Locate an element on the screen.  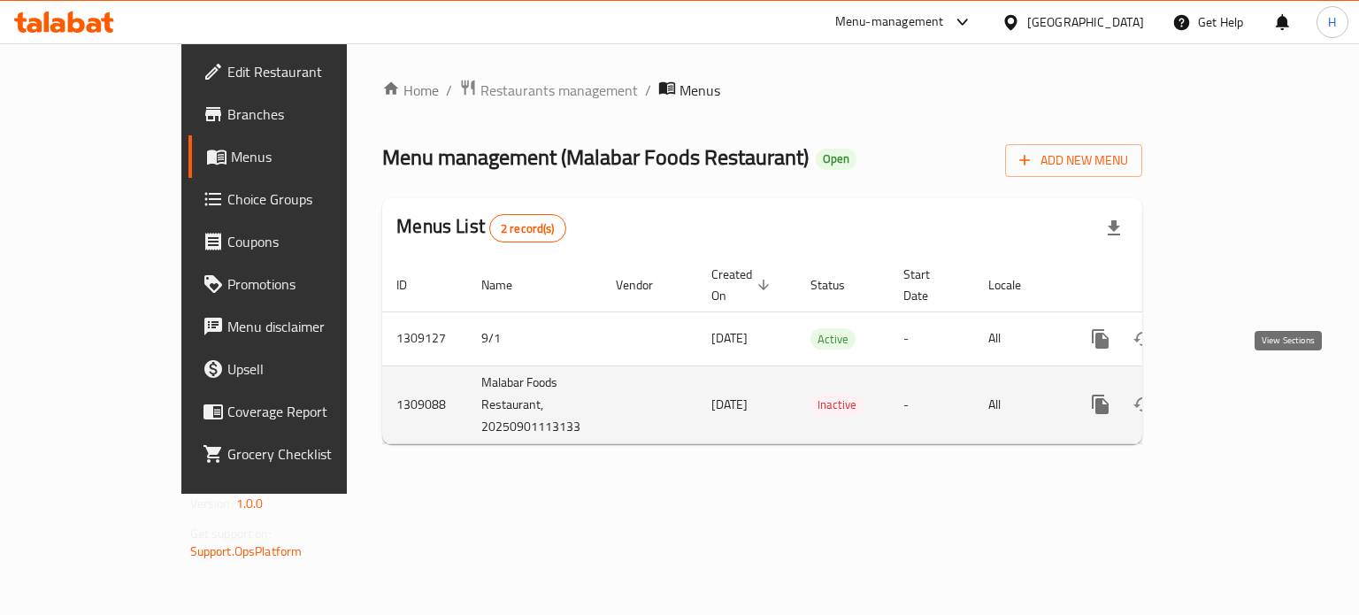
span: Menu disclaimer is located at coordinates (310, 326).